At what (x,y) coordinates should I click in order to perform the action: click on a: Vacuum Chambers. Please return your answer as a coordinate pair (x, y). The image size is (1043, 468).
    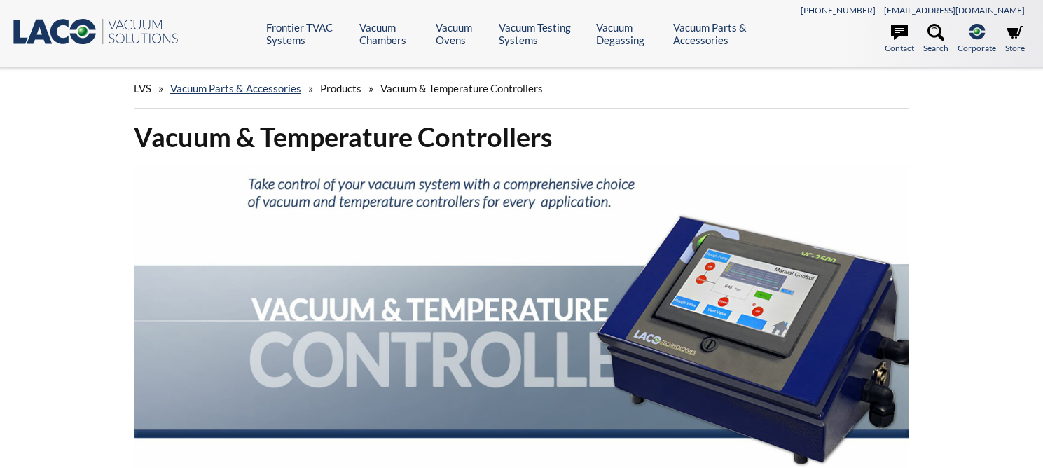
    Looking at the image, I should click on (392, 34).